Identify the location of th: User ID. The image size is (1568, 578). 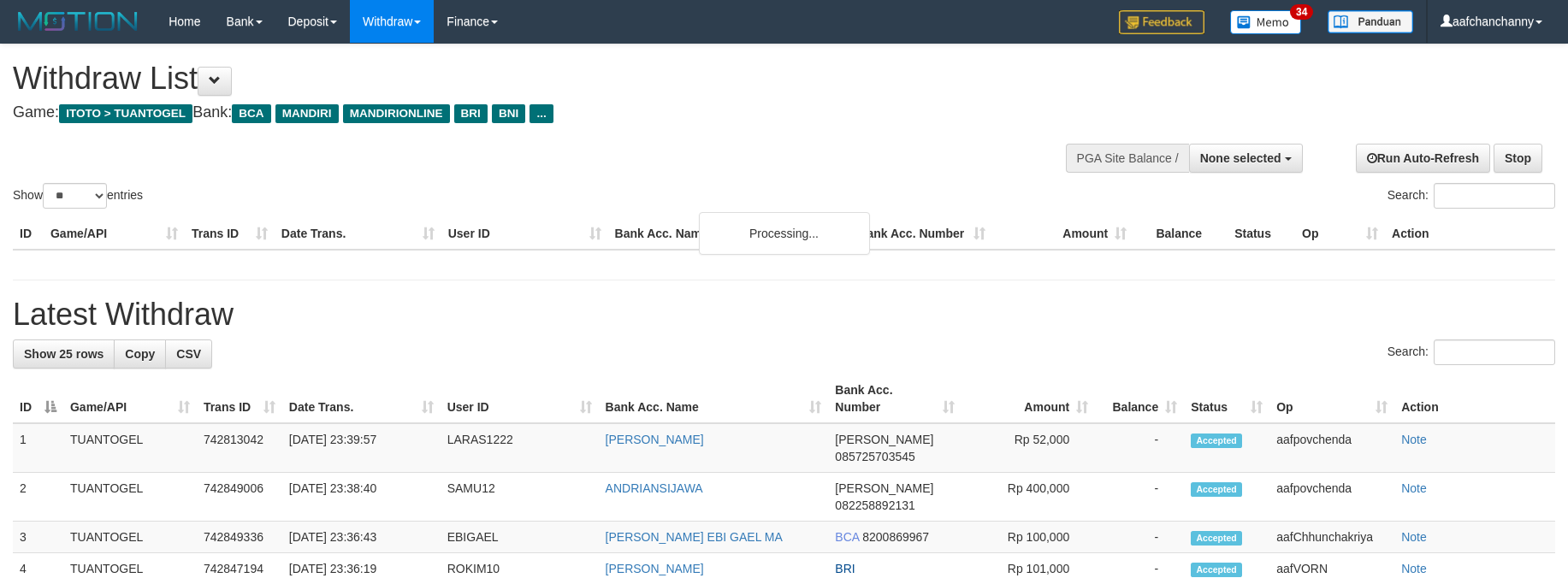
(524, 234).